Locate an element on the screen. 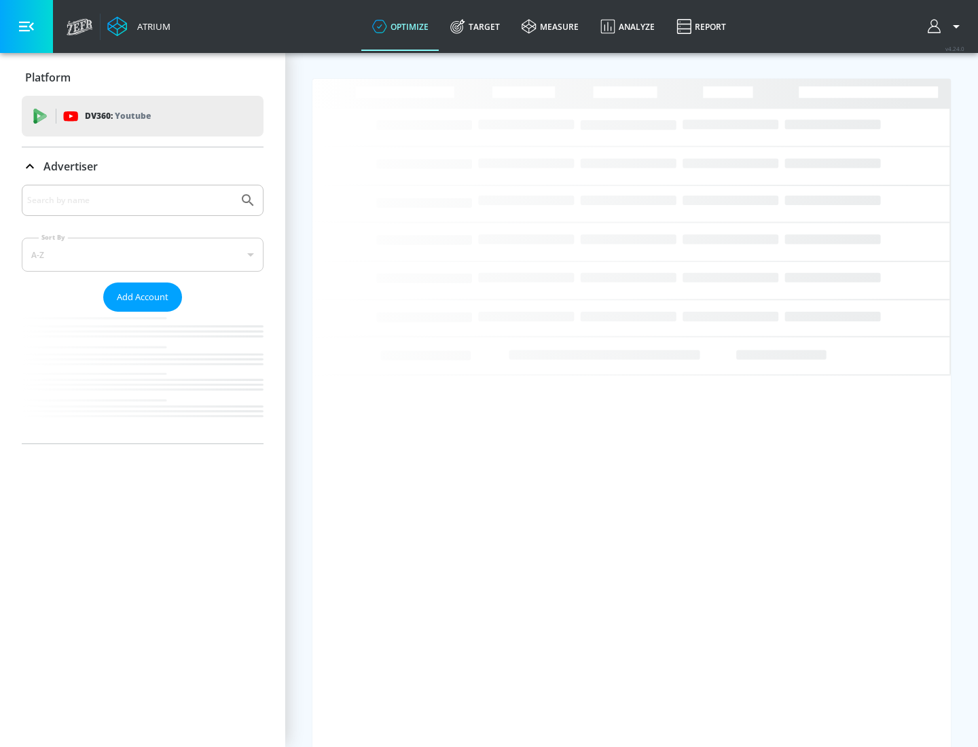 The height and width of the screenshot is (747, 978). button: Add Account is located at coordinates (143, 297).